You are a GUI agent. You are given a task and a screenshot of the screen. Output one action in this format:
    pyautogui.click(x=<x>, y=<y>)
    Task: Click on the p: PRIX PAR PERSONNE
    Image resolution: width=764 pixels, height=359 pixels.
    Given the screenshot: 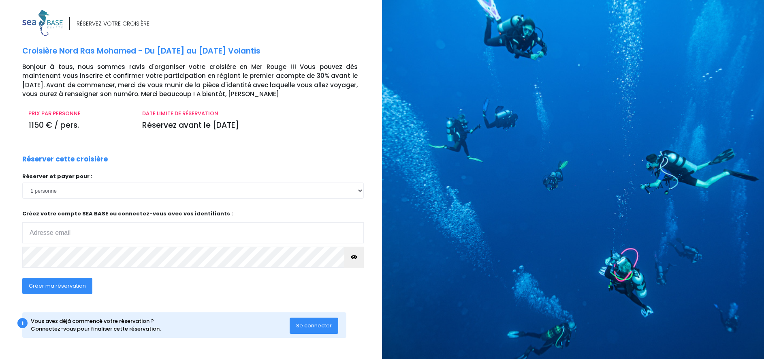 What is the action you would take?
    pyautogui.click(x=79, y=113)
    